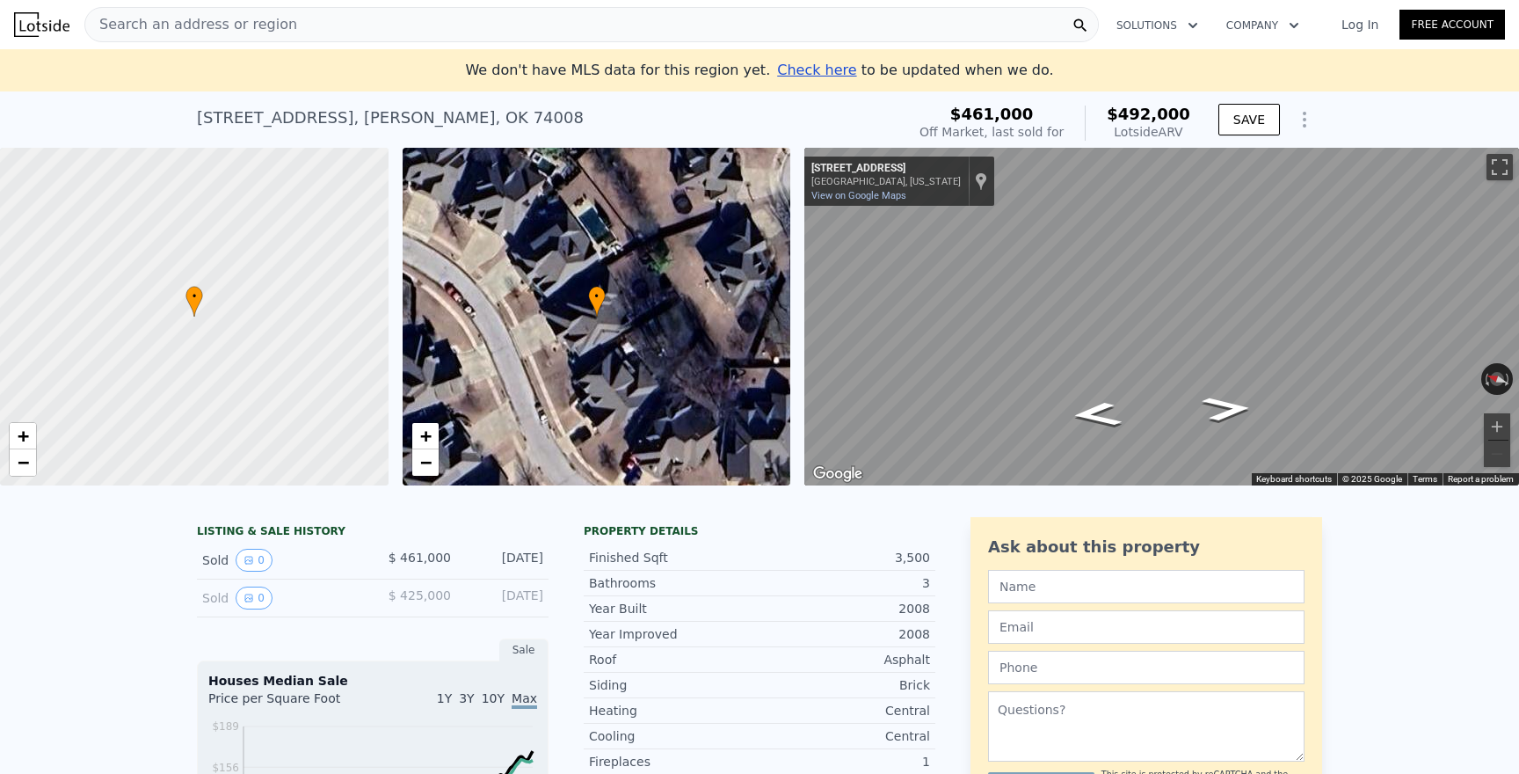 The width and height of the screenshot is (1519, 774). I want to click on tspan: $156, so click(225, 767).